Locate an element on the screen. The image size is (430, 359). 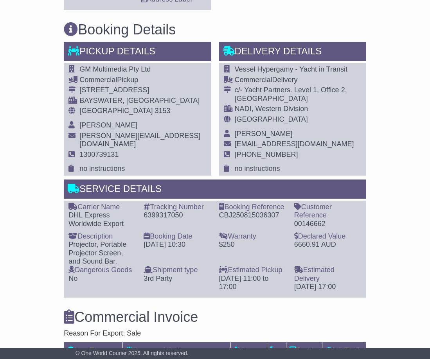
h3: Booking Details is located at coordinates (215, 30).